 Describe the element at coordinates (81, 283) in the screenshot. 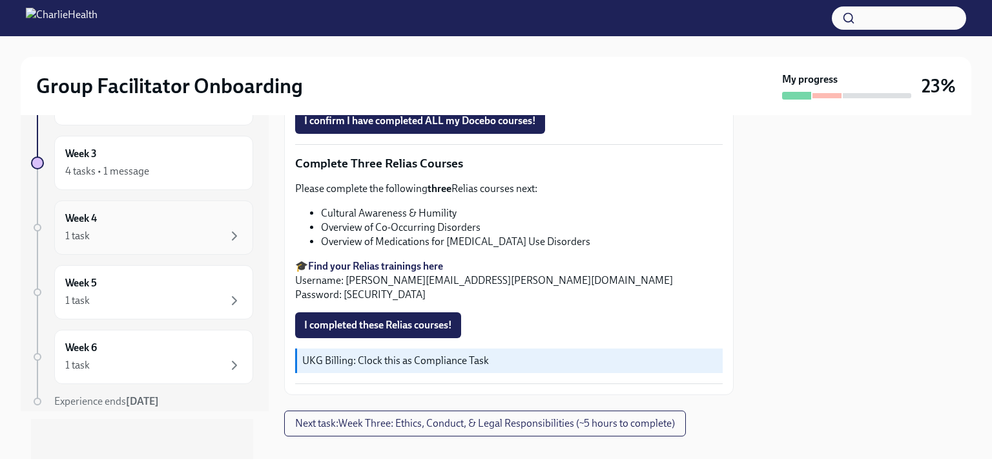

I see `h6: Week 5` at that location.